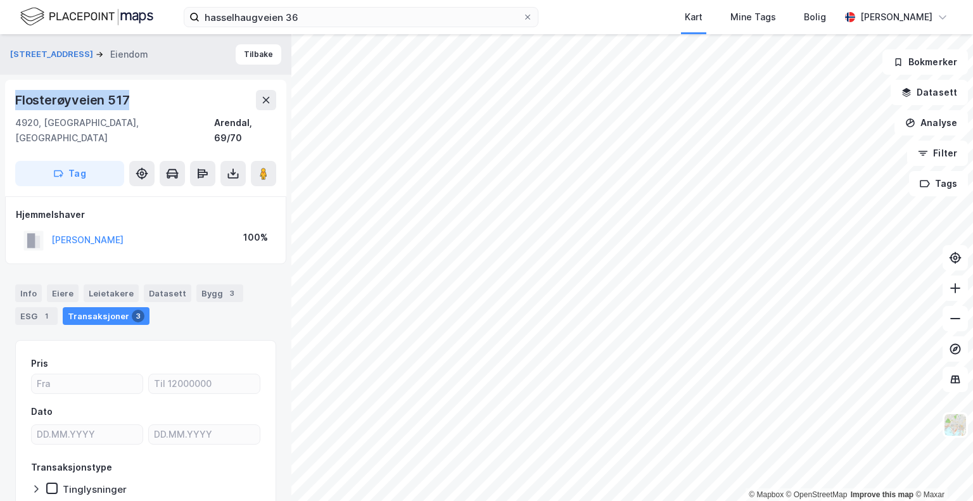 The height and width of the screenshot is (501, 973). Describe the element at coordinates (258, 54) in the screenshot. I see `button: Tilbake` at that location.